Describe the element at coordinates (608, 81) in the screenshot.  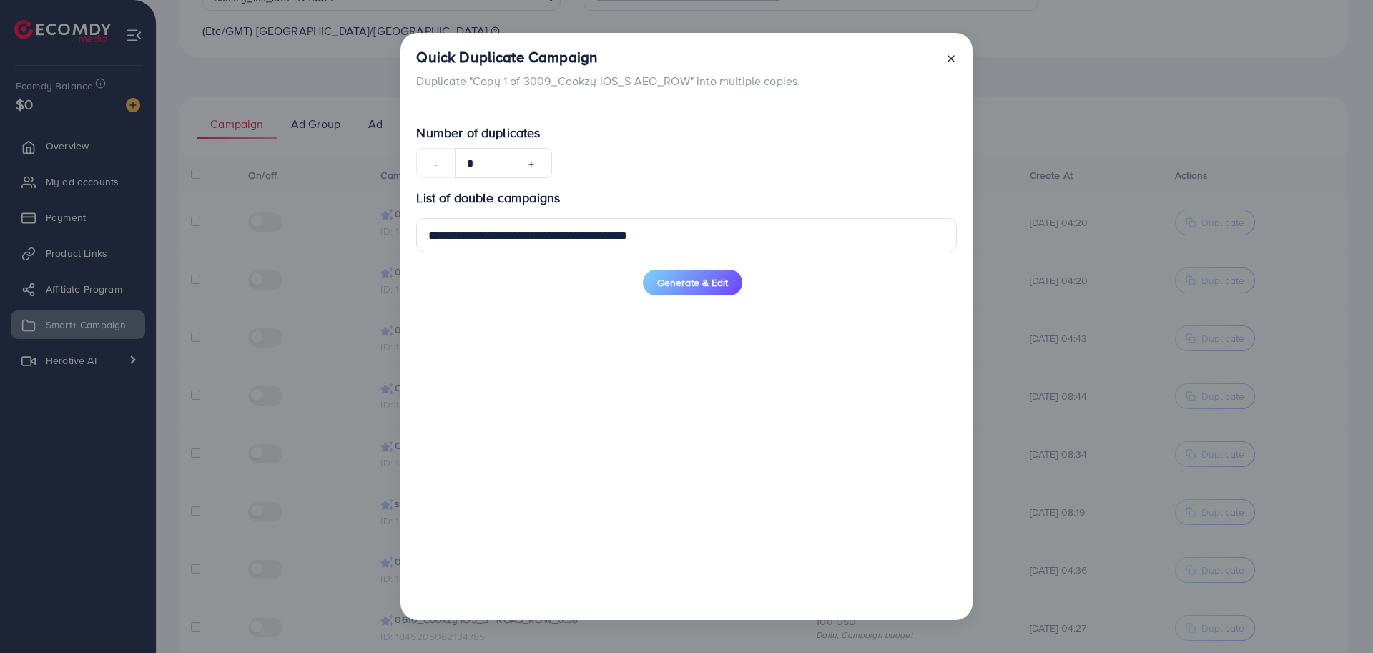
I see `p: Duplicate "Copy 1 of 3009_Cookzy iOS_S AEO_ROW" into multiple copies.` at that location.